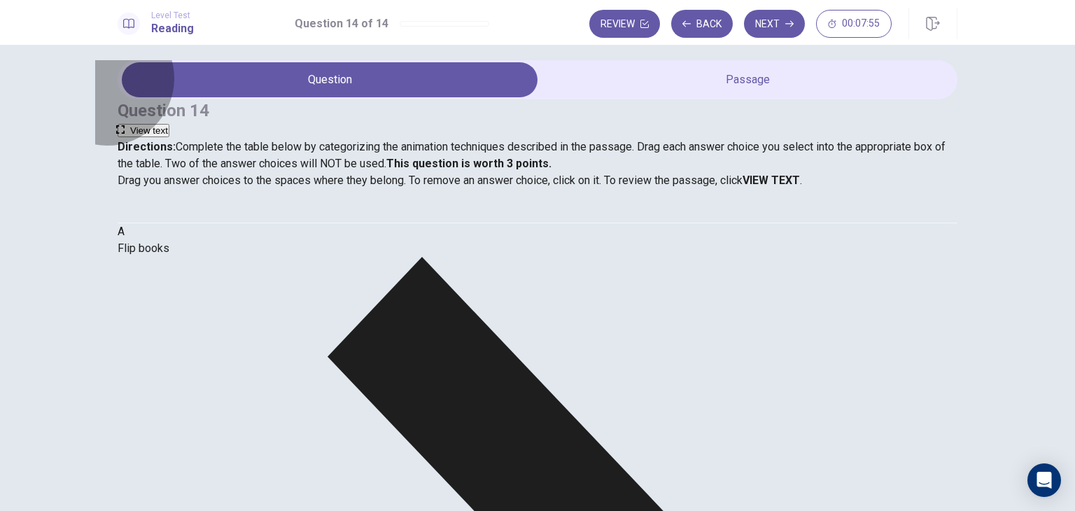  What do you see at coordinates (143, 130) in the screenshot?
I see `button: View text` at bounding box center [143, 130].